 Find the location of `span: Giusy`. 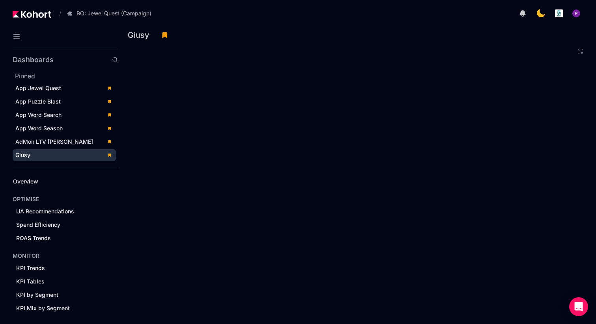

span: Giusy is located at coordinates (23, 155).